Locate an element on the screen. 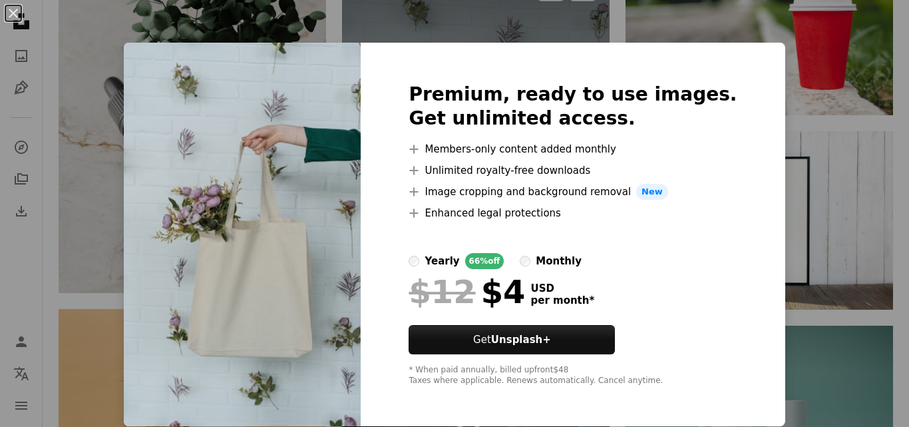 The height and width of the screenshot is (427, 909). span: $12 is located at coordinates (442, 292).